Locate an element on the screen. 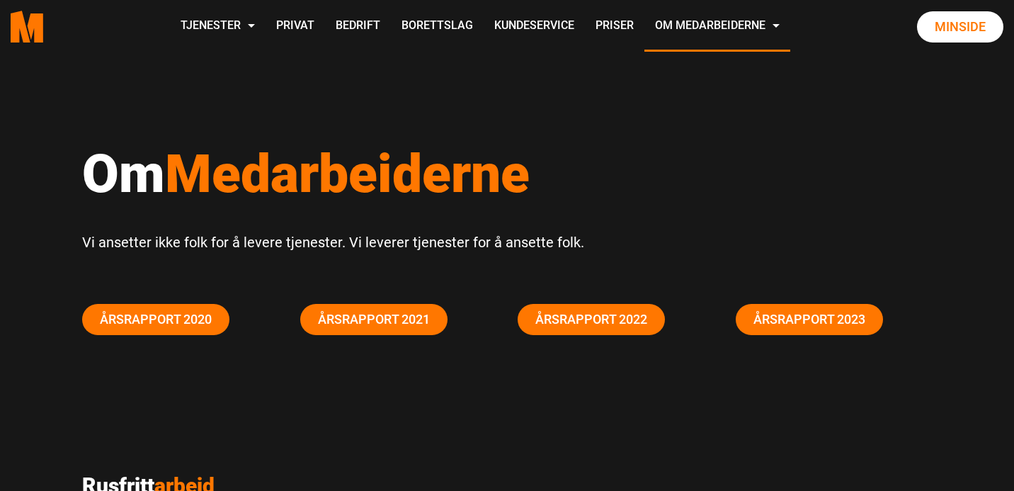  h1: Om is located at coordinates (507, 173).